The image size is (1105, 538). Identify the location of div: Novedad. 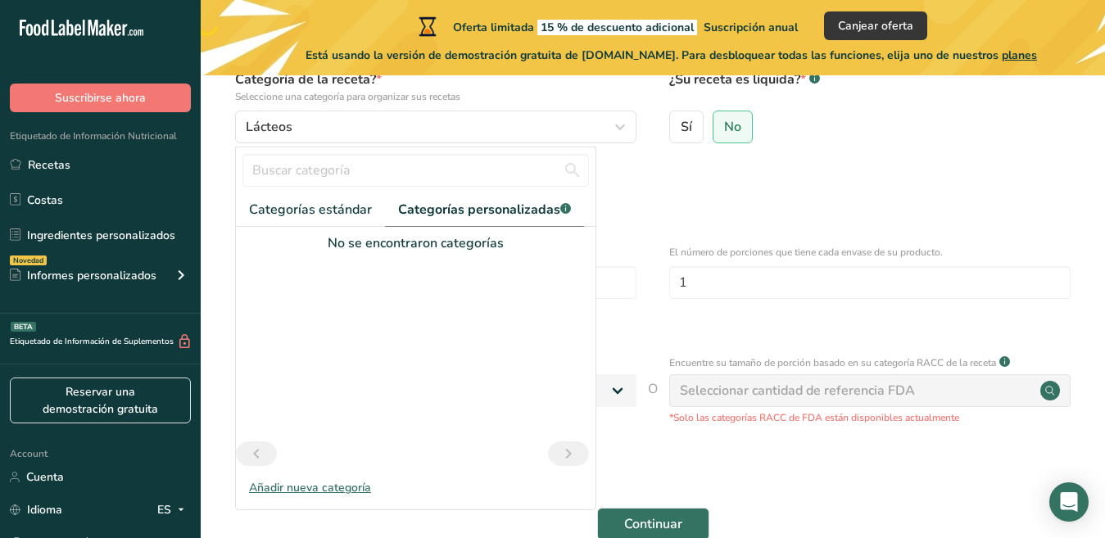
(28, 260).